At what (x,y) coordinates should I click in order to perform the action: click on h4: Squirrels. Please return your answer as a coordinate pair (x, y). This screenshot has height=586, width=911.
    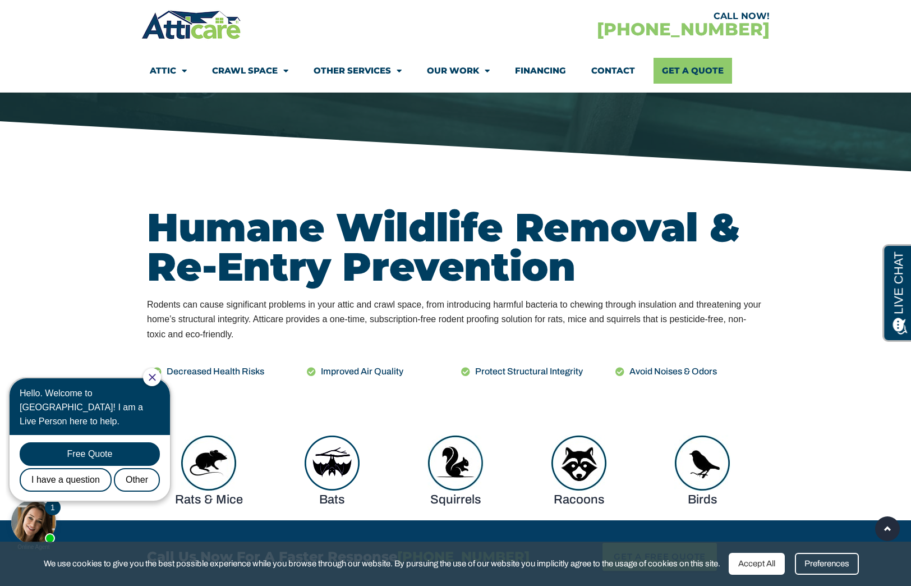
    Looking at the image, I should click on (455, 500).